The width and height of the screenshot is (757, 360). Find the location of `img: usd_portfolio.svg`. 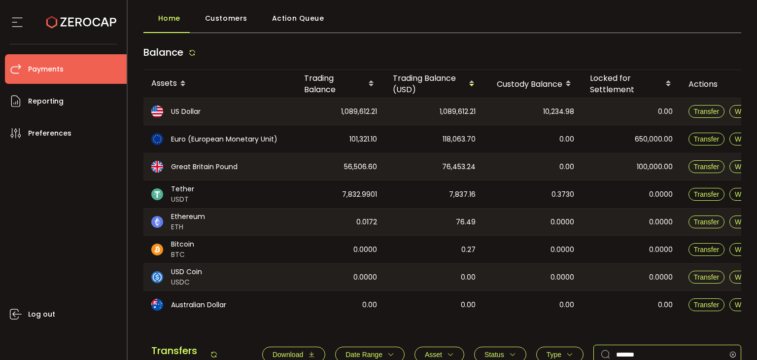

img: usd_portfolio.svg is located at coordinates (157, 111).